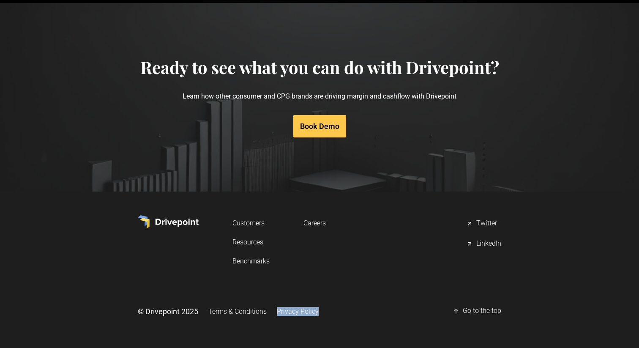 This screenshot has height=348, width=639. What do you see at coordinates (484, 224) in the screenshot?
I see `a: Twitter` at bounding box center [484, 224].